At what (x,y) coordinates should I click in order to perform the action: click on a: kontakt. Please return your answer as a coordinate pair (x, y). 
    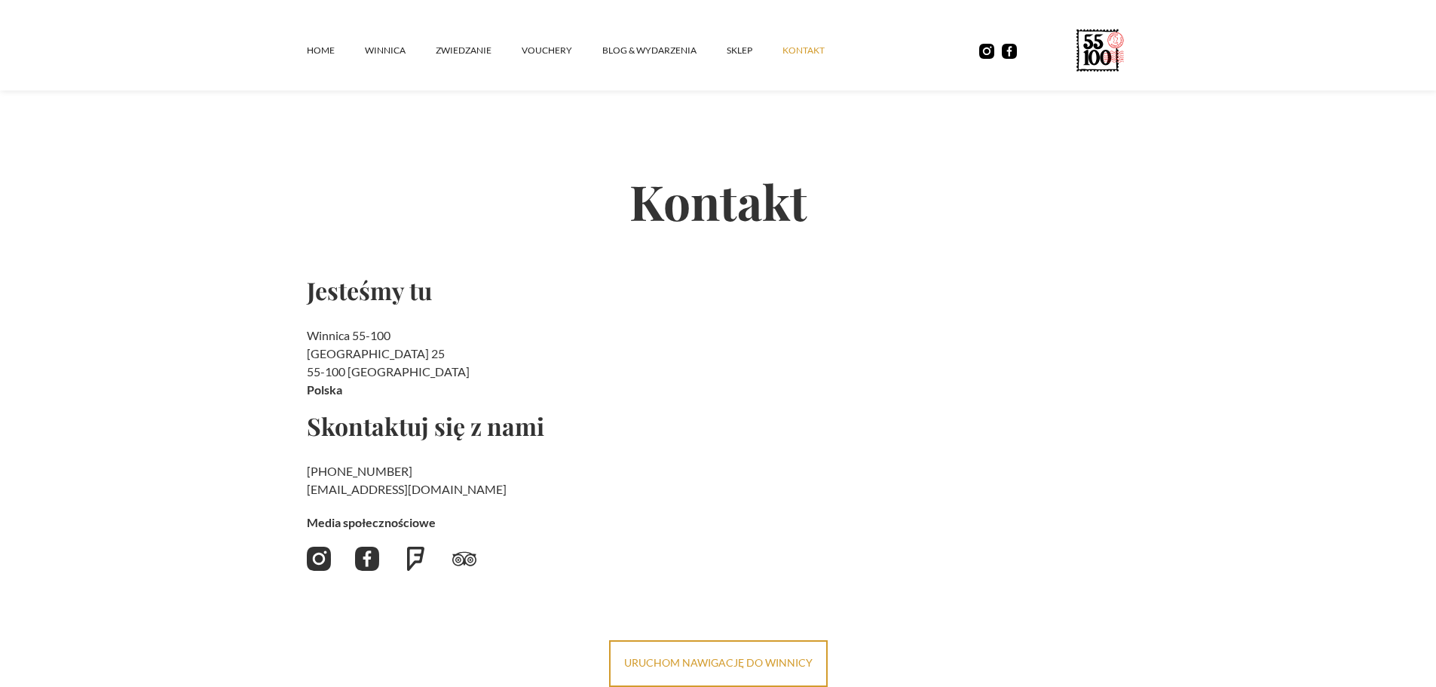
    Looking at the image, I should click on (819, 51).